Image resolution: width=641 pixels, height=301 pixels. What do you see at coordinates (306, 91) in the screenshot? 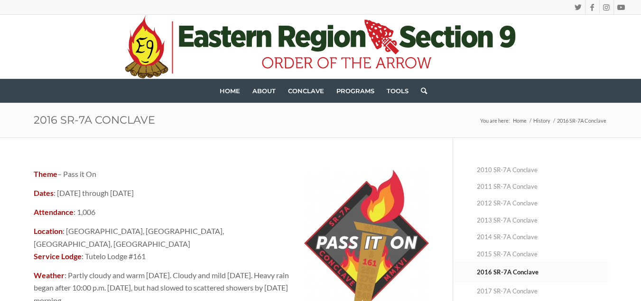
I see `a: Conclave` at bounding box center [306, 91].